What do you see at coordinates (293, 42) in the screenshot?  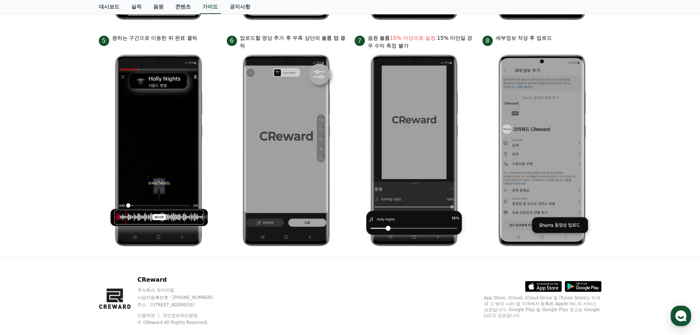 I see `p: 업로드할 영상 추가 후 우측 상단의 볼륨 탭 클릭` at bounding box center [293, 42].